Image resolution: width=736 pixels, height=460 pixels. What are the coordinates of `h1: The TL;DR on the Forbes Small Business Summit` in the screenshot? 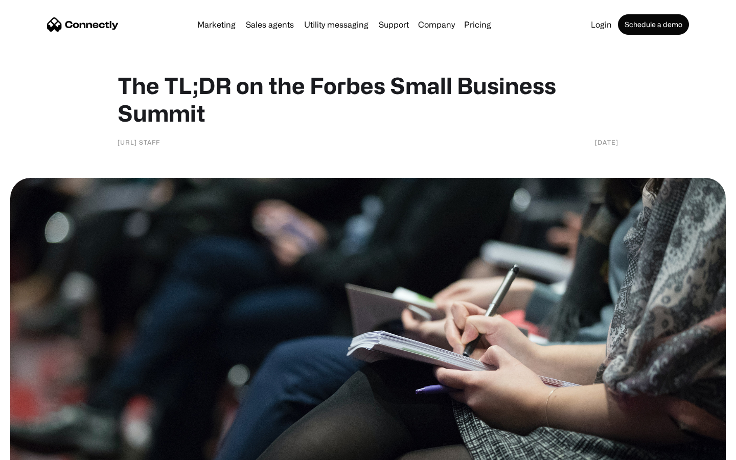 It's located at (368, 99).